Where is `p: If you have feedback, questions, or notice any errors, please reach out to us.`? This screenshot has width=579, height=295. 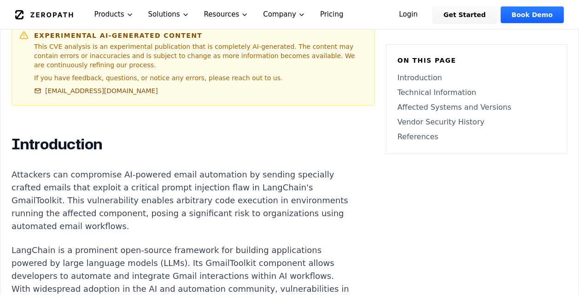
p: If you have feedback, questions, or notice any errors, please reach out to us. is located at coordinates (200, 78).